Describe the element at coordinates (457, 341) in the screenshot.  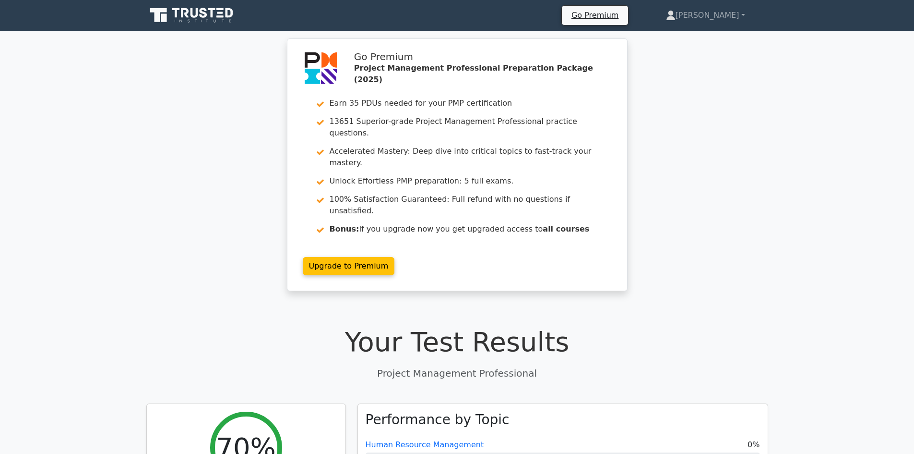
I see `h1: Your Test Results` at that location.